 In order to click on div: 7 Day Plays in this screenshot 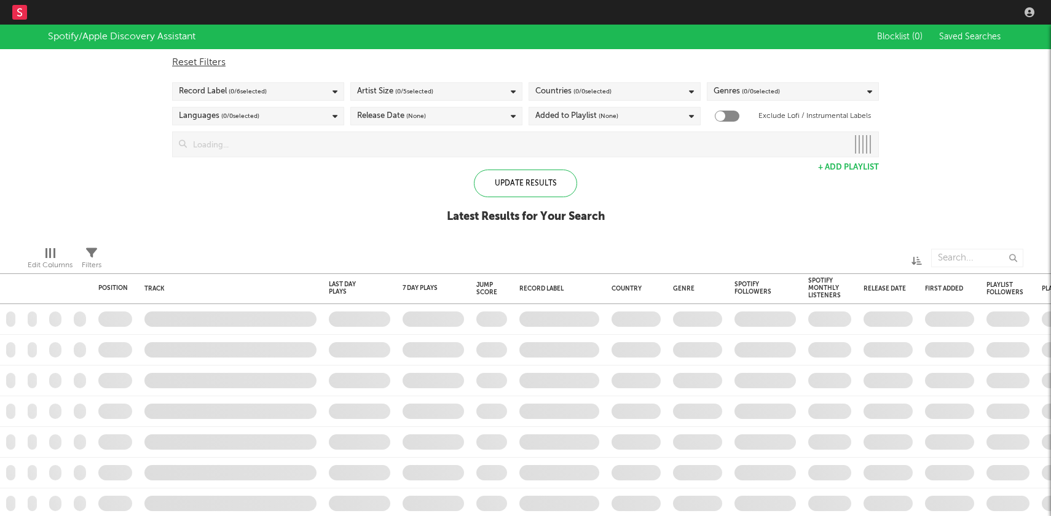, I will do `click(424, 288)`.